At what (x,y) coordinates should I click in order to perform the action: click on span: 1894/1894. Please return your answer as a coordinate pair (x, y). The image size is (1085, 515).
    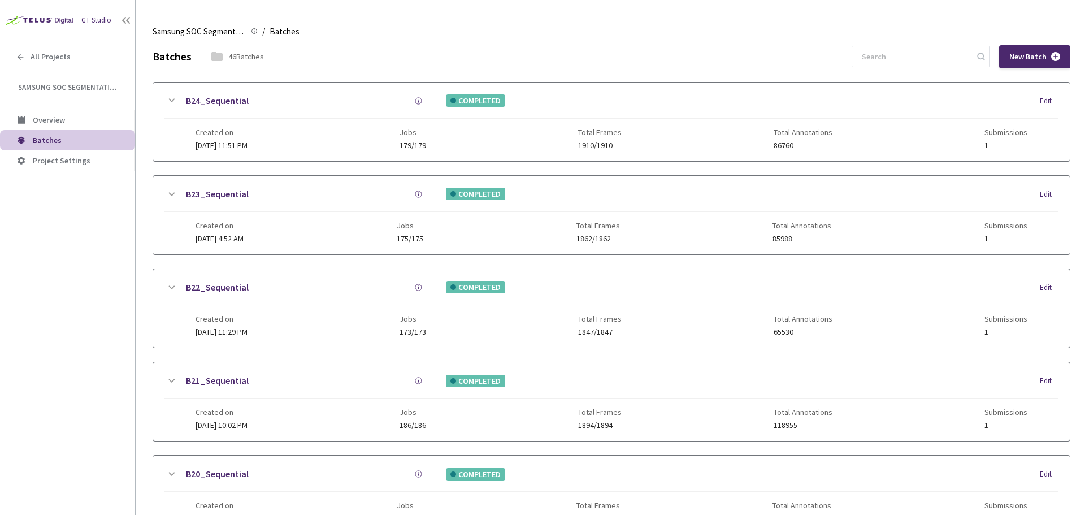
    Looking at the image, I should click on (599, 425).